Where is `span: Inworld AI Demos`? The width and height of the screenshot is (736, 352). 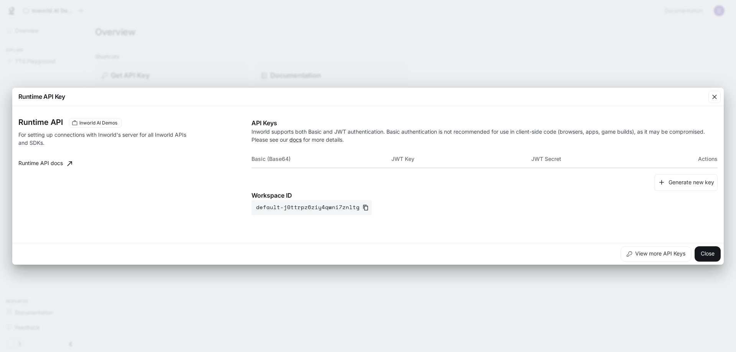 span: Inworld AI Demos is located at coordinates (98, 123).